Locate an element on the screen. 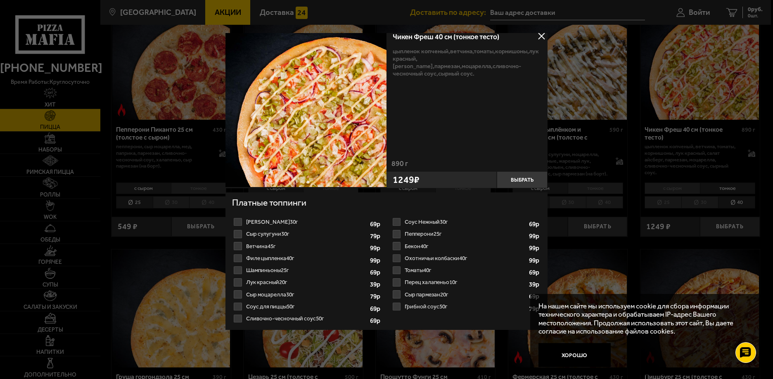  li: Грибной соус is located at coordinates (466, 306).